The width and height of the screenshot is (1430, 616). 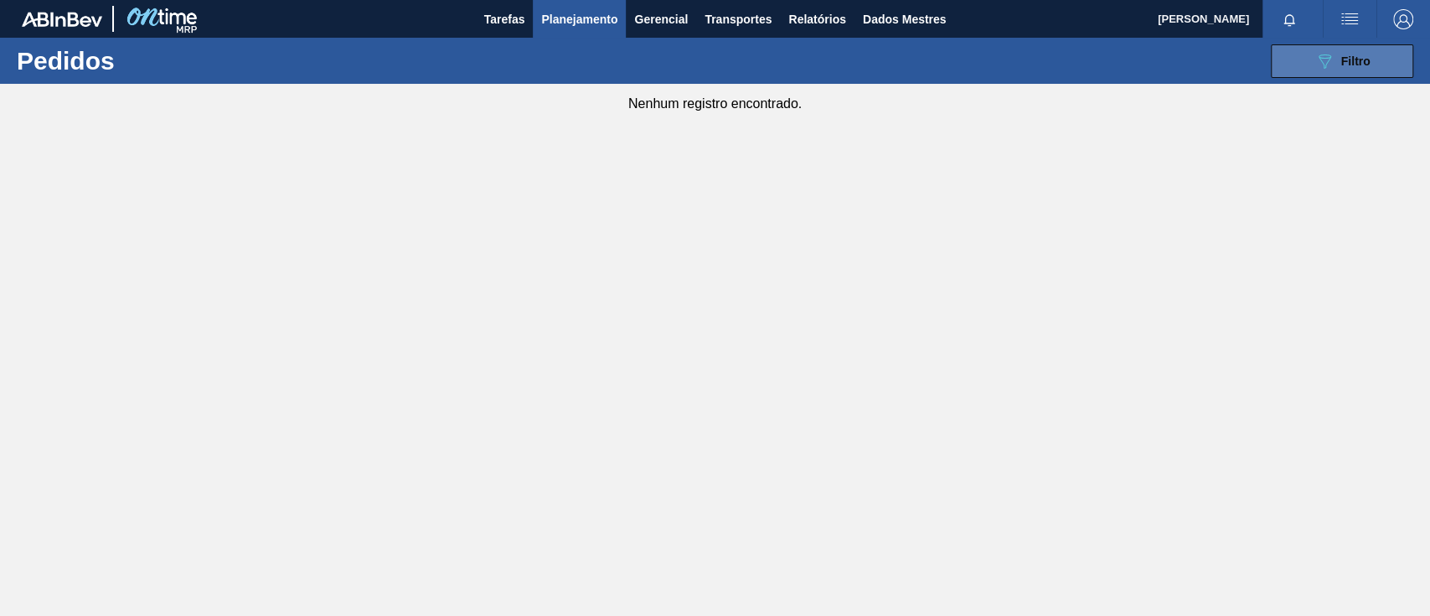 I want to click on img: TNhmsLtSVTkK8tSr43FrP2fwEKptu5GPRR3wAAAABJRU5ErkJggg==, so click(x=62, y=19).